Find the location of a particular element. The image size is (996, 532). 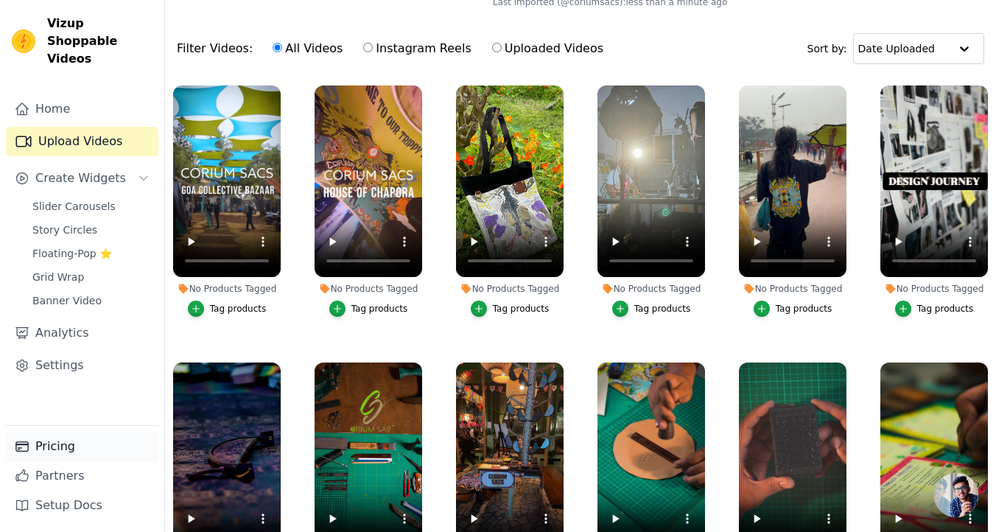

span: Floating-Pop ⭐ is located at coordinates (72, 253).